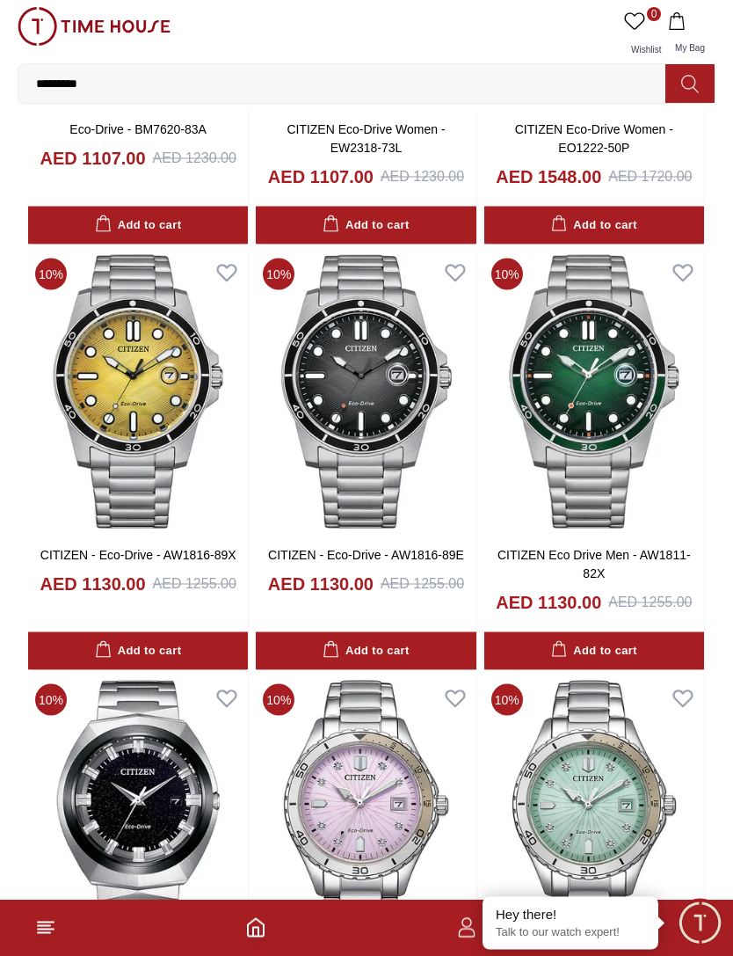 The height and width of the screenshot is (956, 733). What do you see at coordinates (690, 35) in the screenshot?
I see `button: My Bag` at bounding box center [690, 35].